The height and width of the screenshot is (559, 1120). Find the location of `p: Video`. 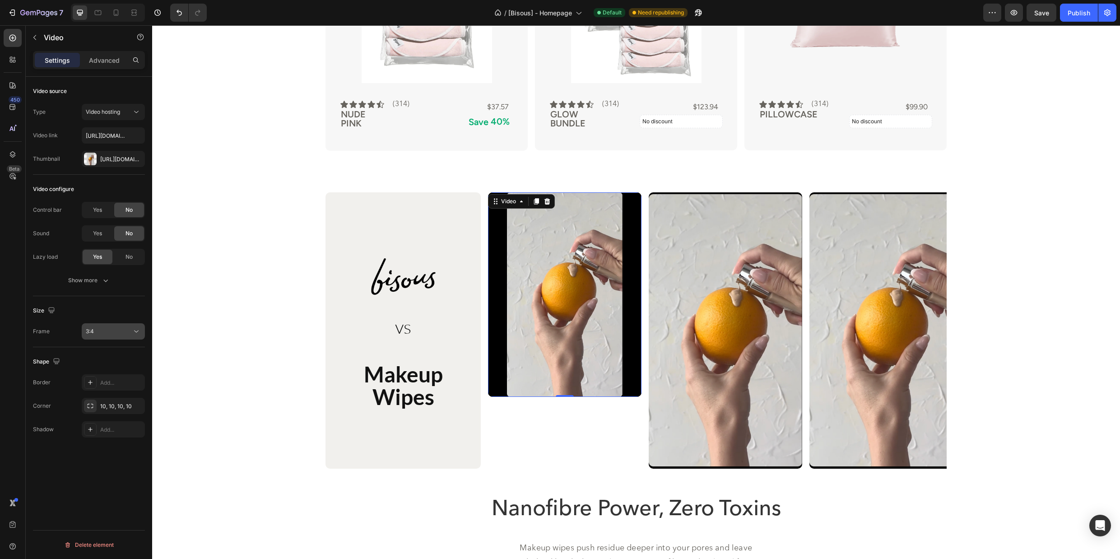

p: Video is located at coordinates (82, 37).